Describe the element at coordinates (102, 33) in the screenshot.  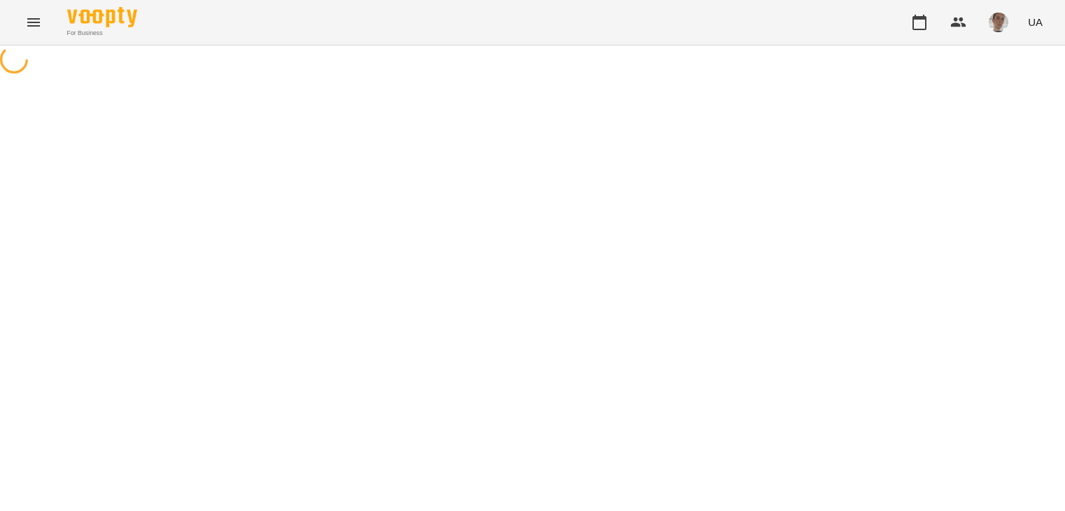
I see `span: For Business` at that location.